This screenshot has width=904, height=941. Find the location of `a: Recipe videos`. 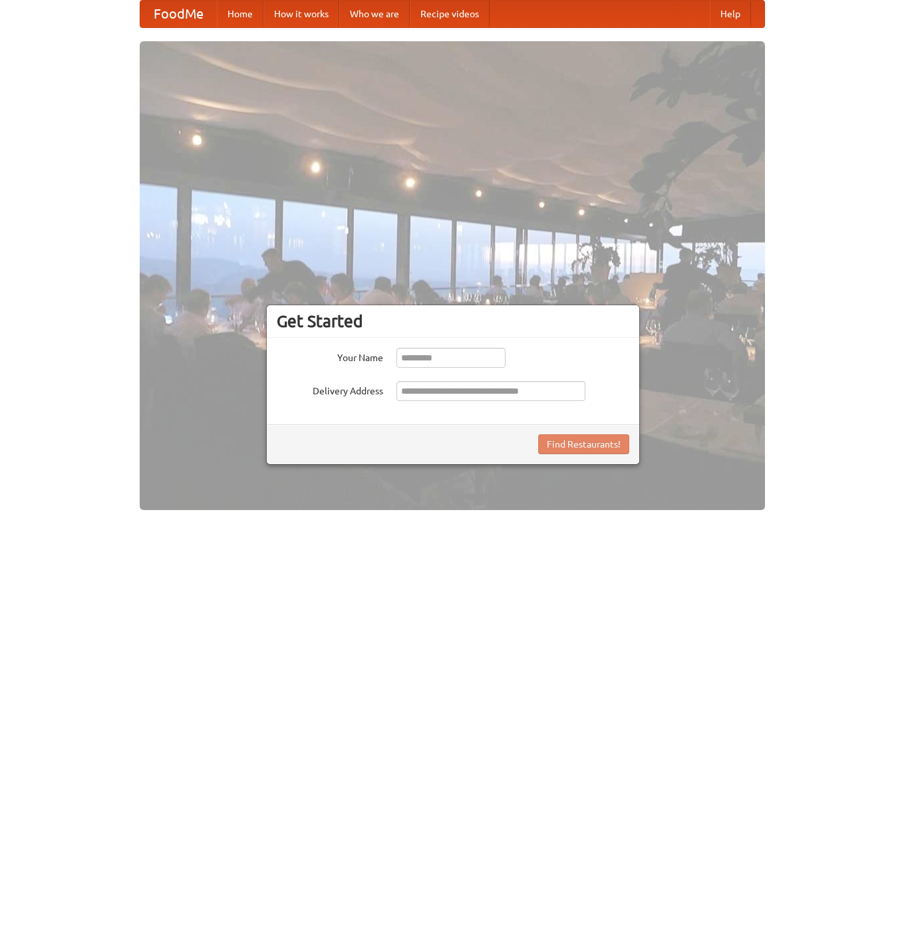

a: Recipe videos is located at coordinates (449, 14).